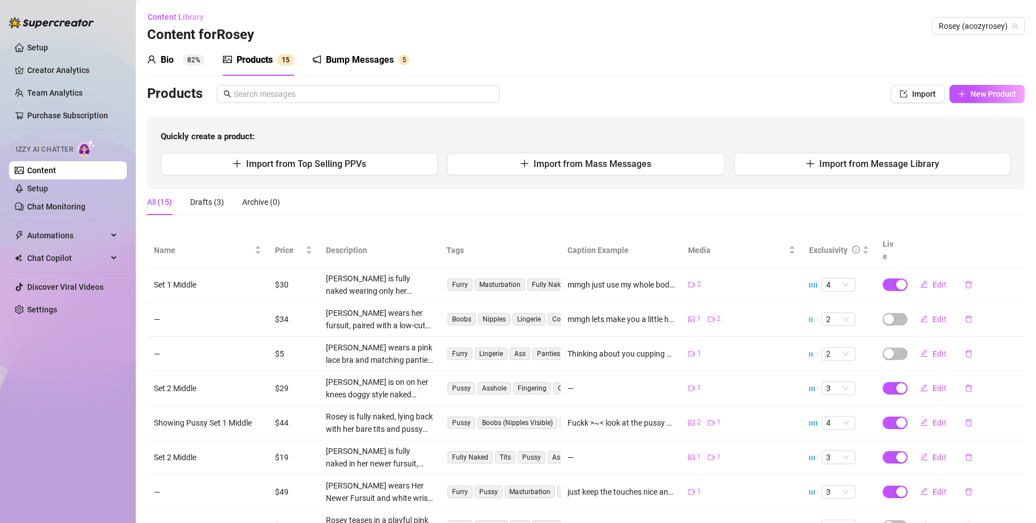  What do you see at coordinates (193, 60) in the screenshot?
I see `sup: 82%` at bounding box center [193, 60].